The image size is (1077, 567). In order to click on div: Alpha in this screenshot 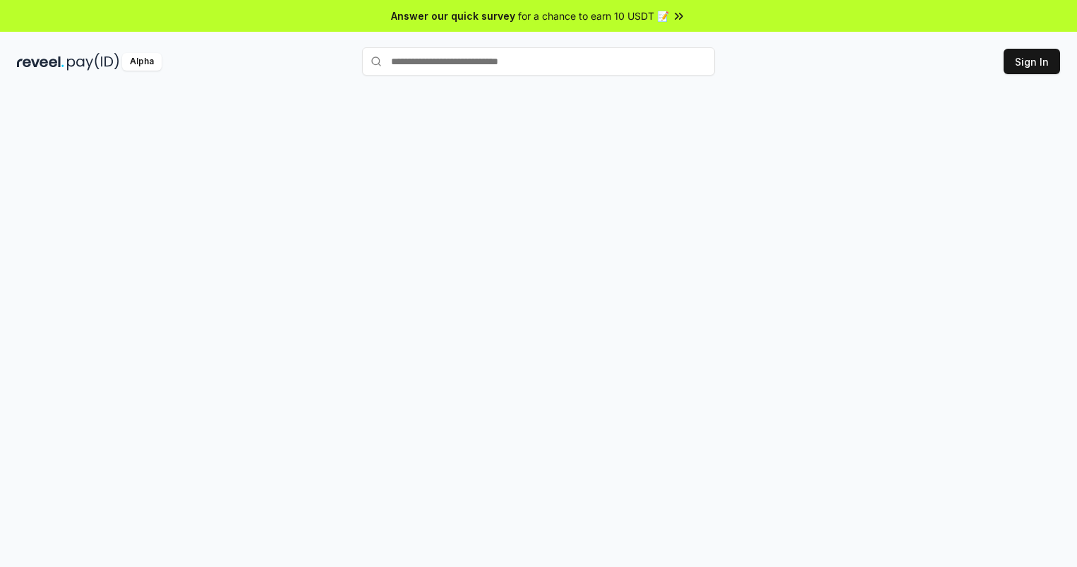, I will do `click(142, 61)`.